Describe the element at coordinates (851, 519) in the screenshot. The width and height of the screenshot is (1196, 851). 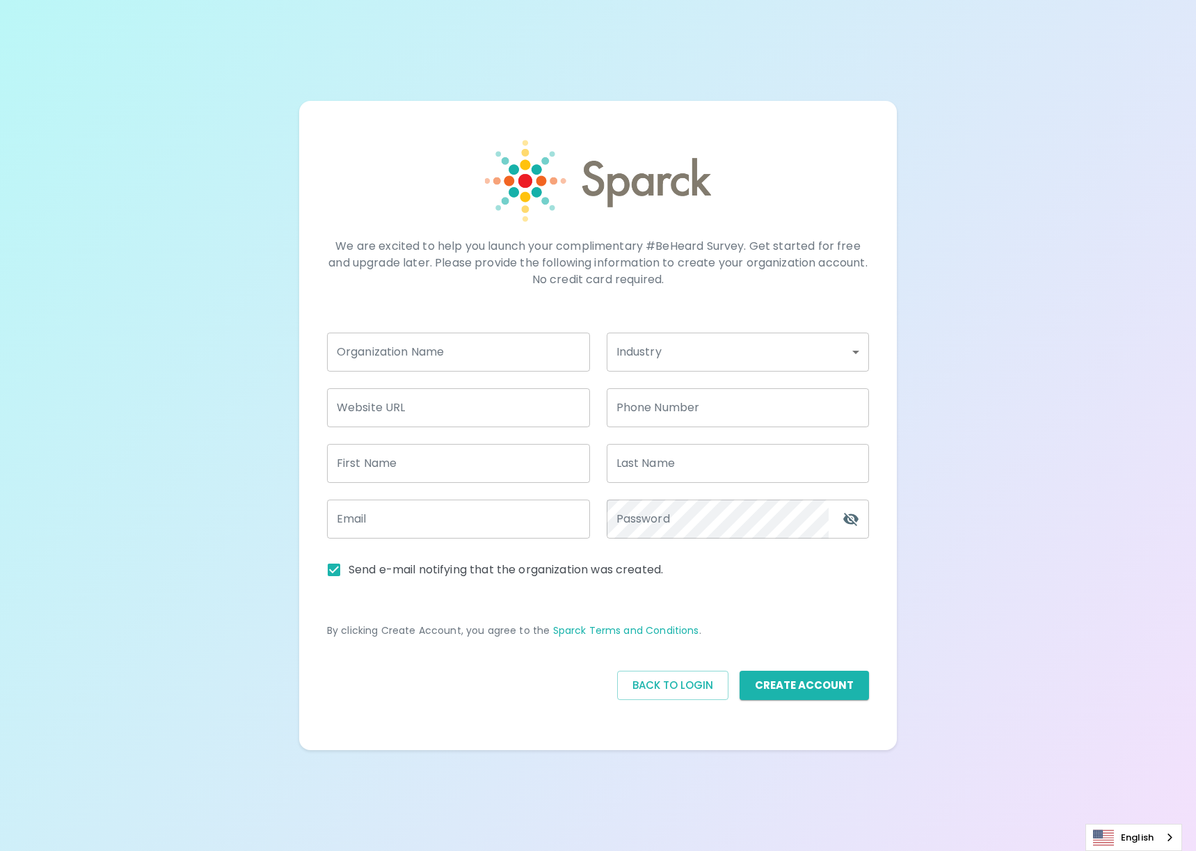
I see `button: toggle password visibility` at that location.